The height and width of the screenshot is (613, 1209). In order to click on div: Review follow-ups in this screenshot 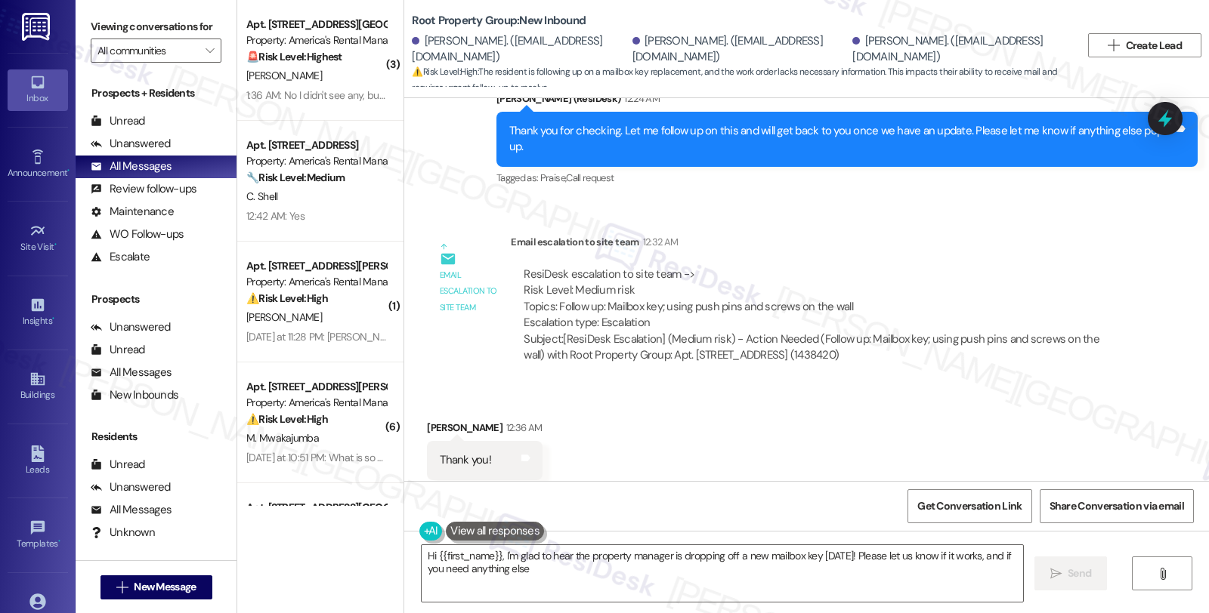, I will do `click(144, 189)`.